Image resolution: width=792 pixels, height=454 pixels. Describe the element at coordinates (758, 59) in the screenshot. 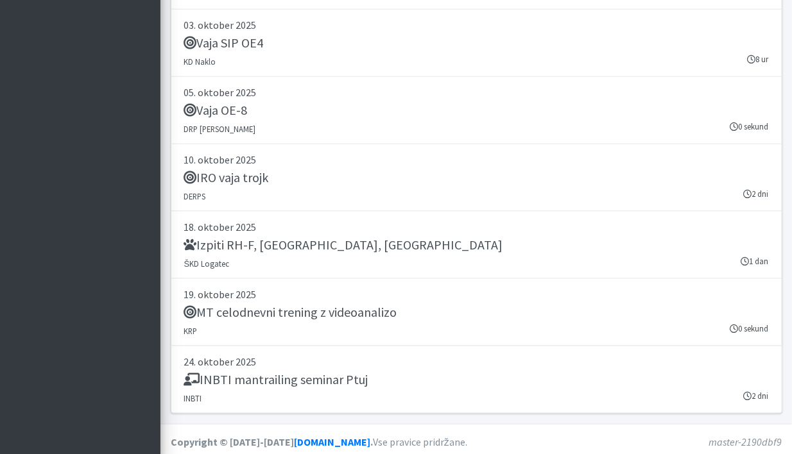

I see `small: 8 ur` at that location.